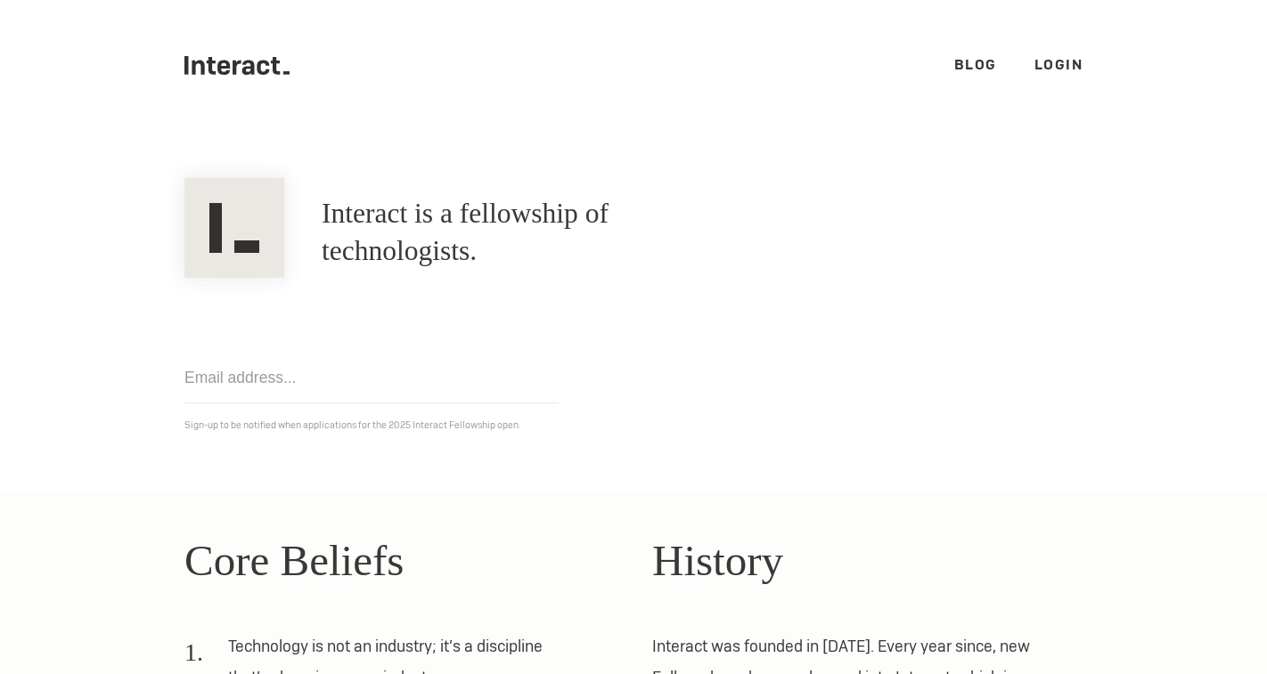 The width and height of the screenshot is (1267, 674). Describe the element at coordinates (532, 233) in the screenshot. I see `h1: Interact is a fellowship of technologists.` at that location.